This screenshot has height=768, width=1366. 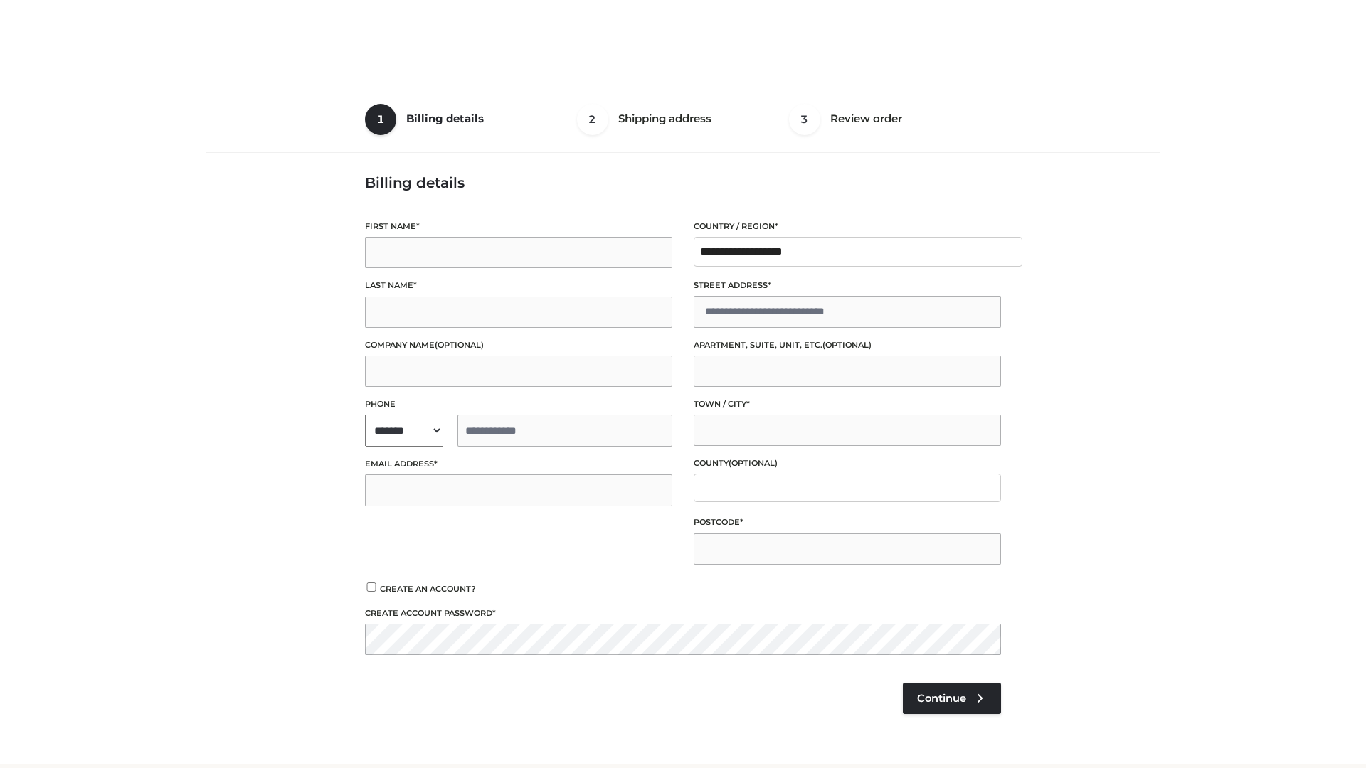 I want to click on input: Create an account?, so click(x=371, y=587).